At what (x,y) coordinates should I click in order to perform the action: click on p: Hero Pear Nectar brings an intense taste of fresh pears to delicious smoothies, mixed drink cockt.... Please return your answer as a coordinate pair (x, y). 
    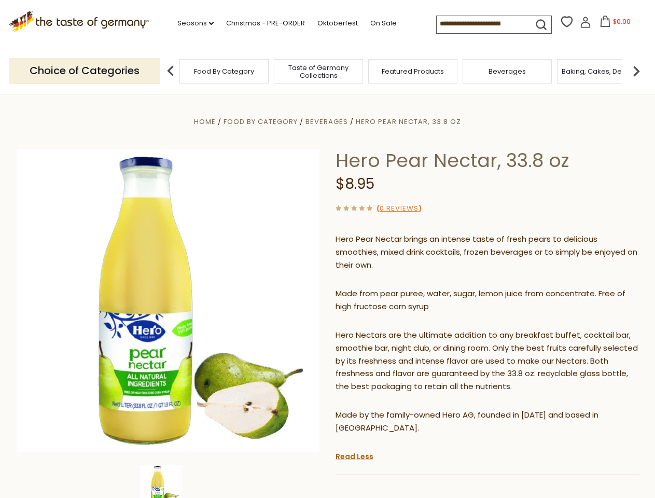
    Looking at the image, I should click on (487, 252).